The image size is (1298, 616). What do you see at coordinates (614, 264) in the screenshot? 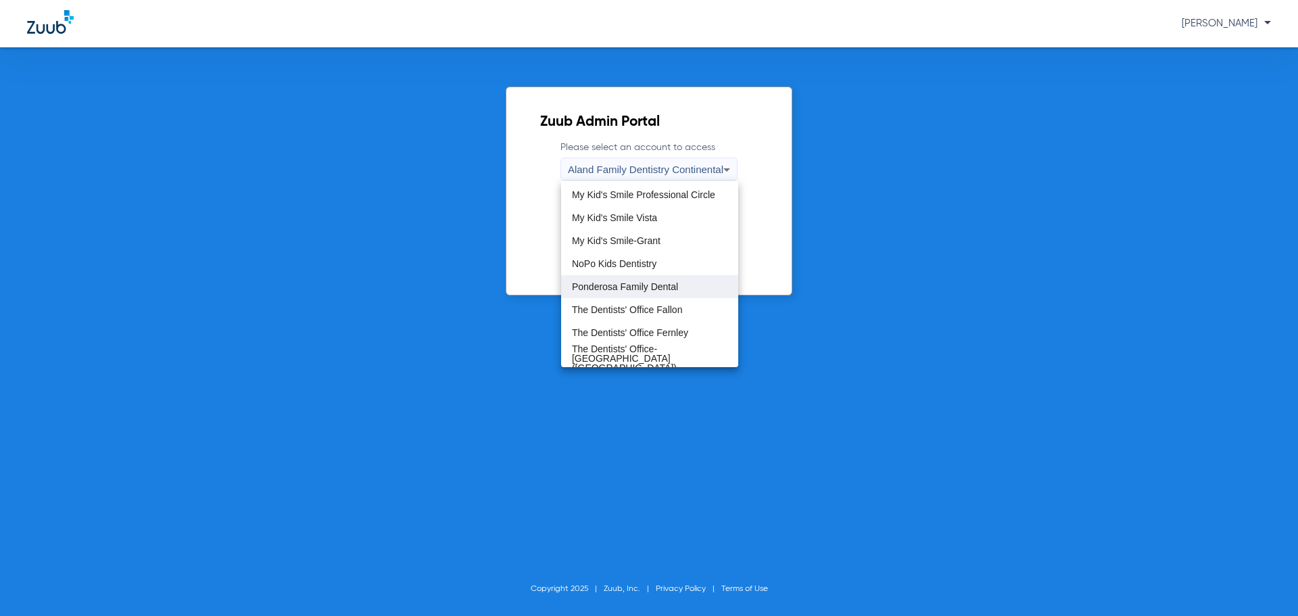
I see `span: NoPo Kids Dentistry` at bounding box center [614, 264].